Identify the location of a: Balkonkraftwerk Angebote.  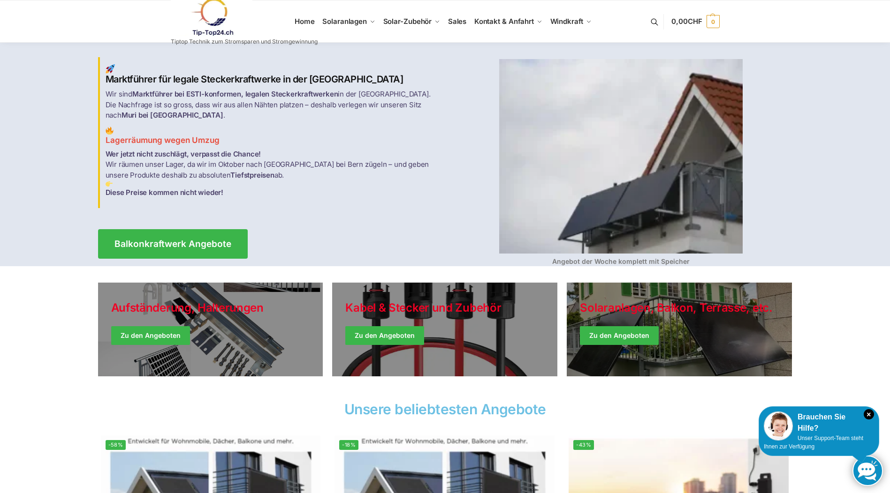
(173, 244).